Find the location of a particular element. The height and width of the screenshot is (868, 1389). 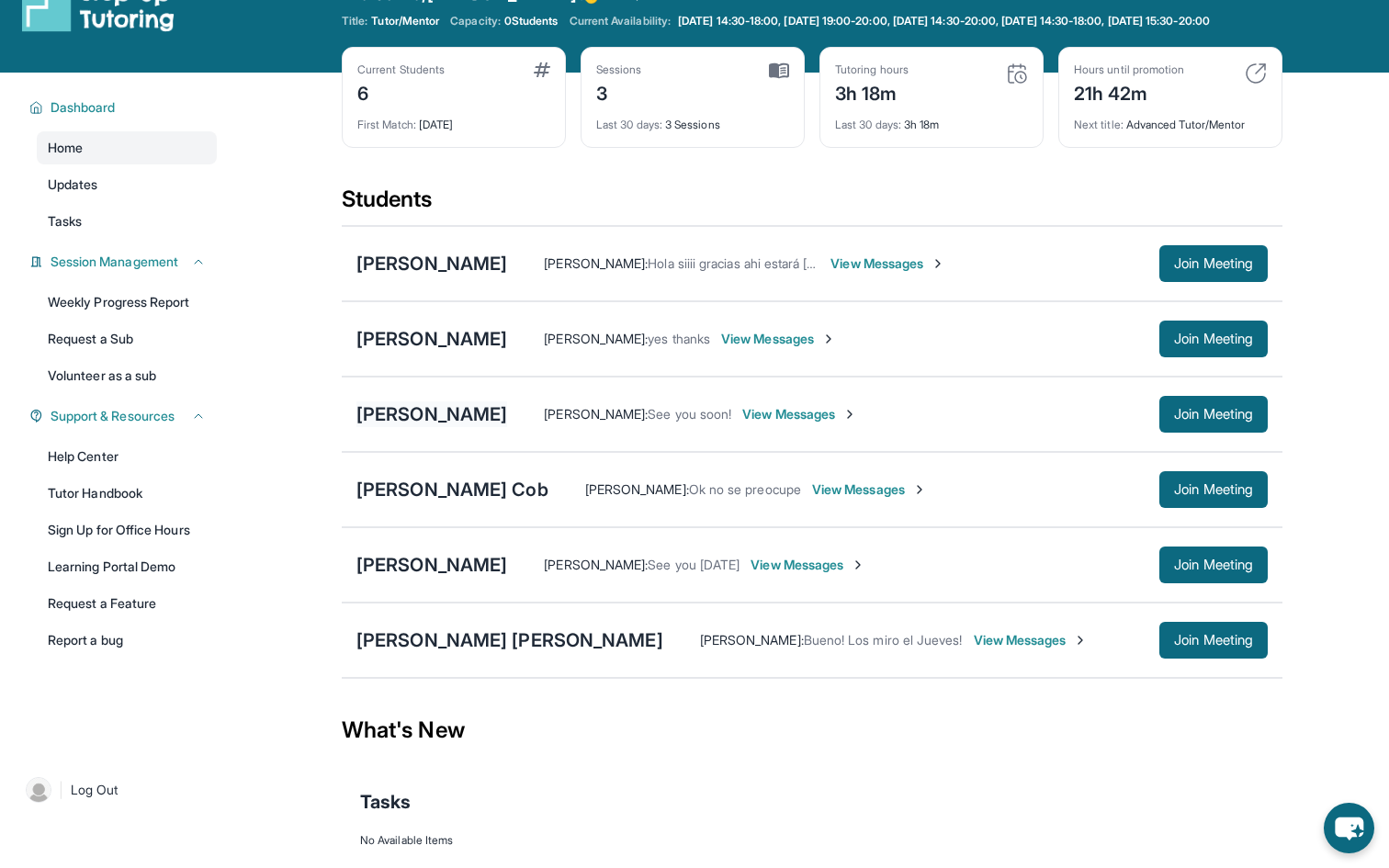

span: yes thanks is located at coordinates (679, 338).